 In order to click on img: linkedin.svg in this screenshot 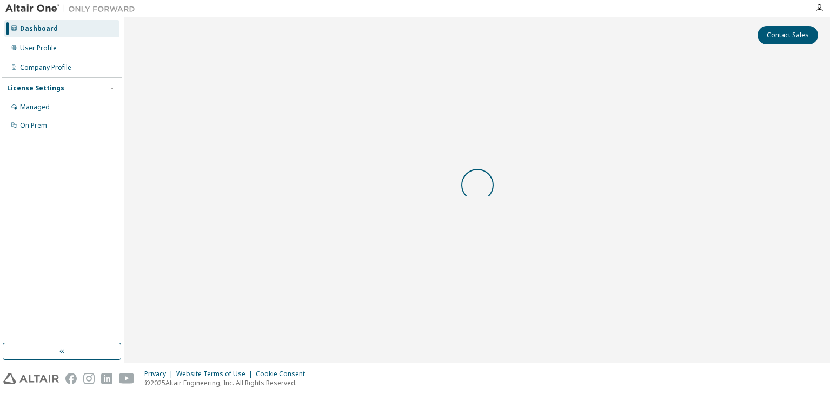, I will do `click(106, 378)`.